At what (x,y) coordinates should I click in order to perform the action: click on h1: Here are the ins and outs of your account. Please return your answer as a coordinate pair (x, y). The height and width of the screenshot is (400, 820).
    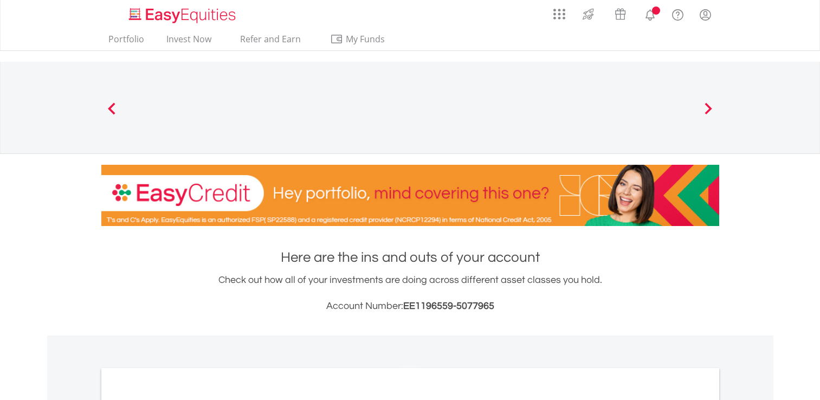
    Looking at the image, I should click on (410, 258).